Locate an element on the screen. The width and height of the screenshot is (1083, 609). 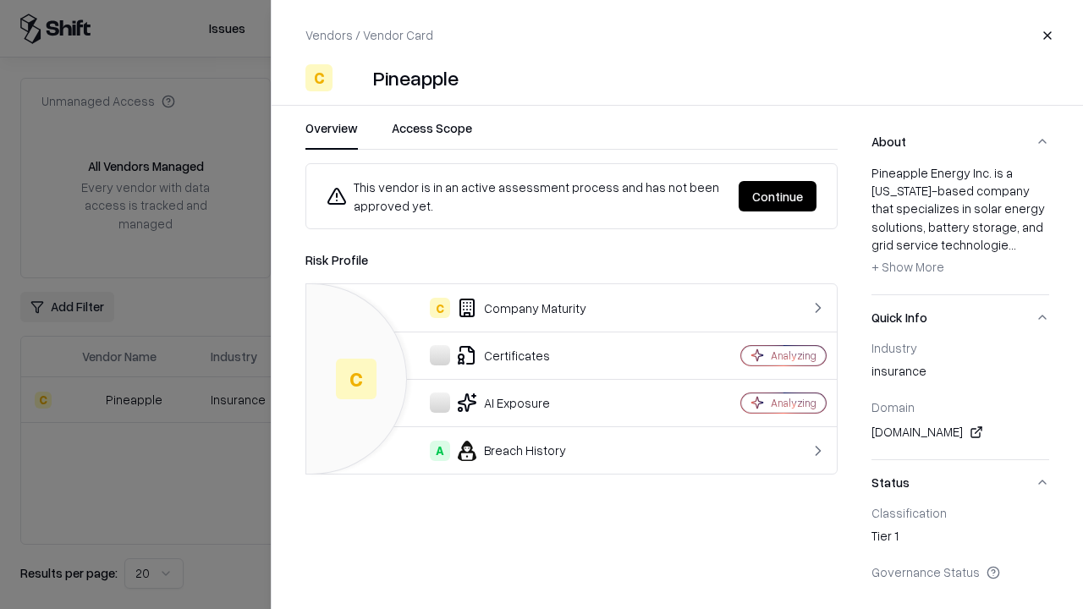
div: About is located at coordinates (960, 229).